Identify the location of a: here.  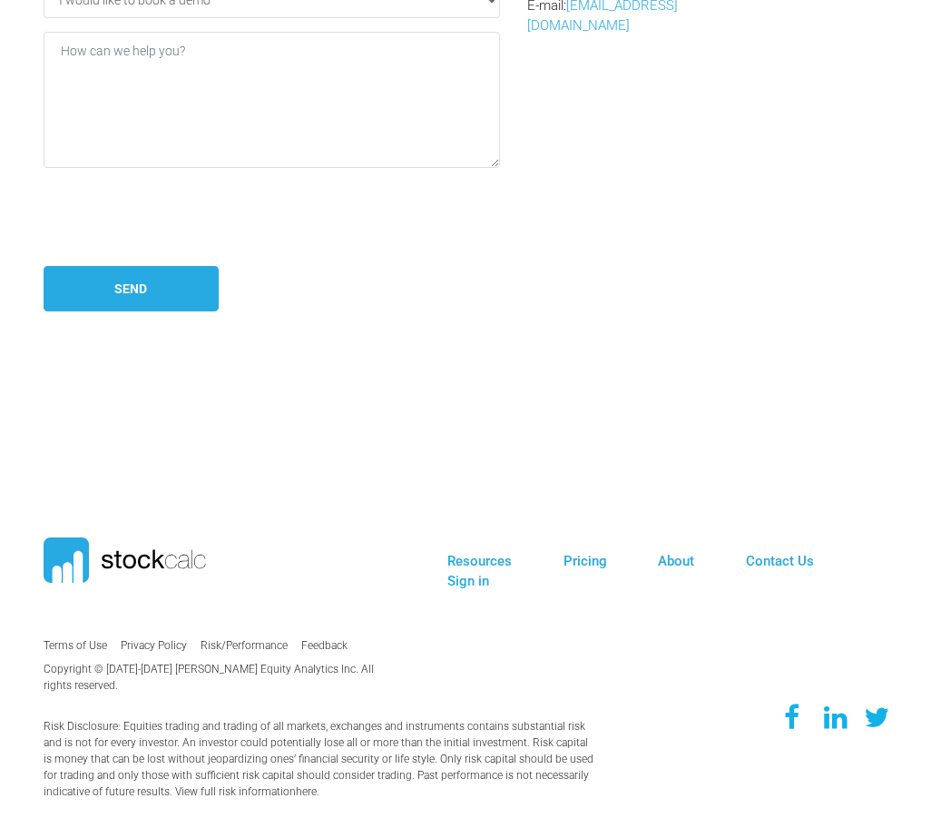
(306, 792).